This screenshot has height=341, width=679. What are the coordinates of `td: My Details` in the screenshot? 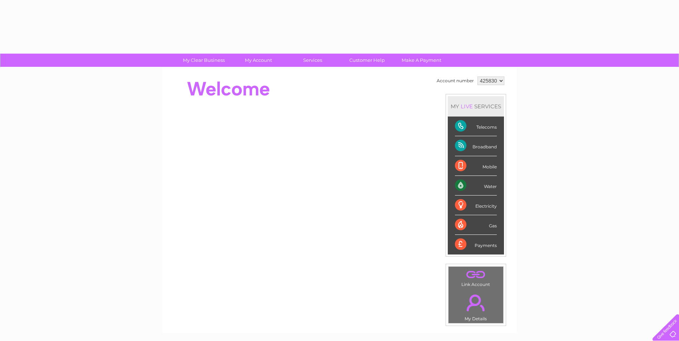 It's located at (476, 306).